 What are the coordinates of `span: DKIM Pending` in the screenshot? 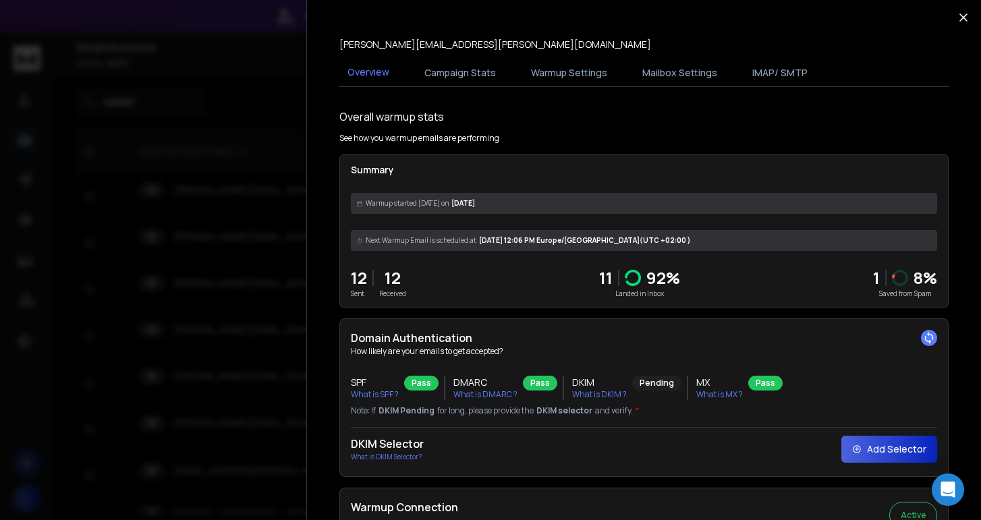 It's located at (406, 411).